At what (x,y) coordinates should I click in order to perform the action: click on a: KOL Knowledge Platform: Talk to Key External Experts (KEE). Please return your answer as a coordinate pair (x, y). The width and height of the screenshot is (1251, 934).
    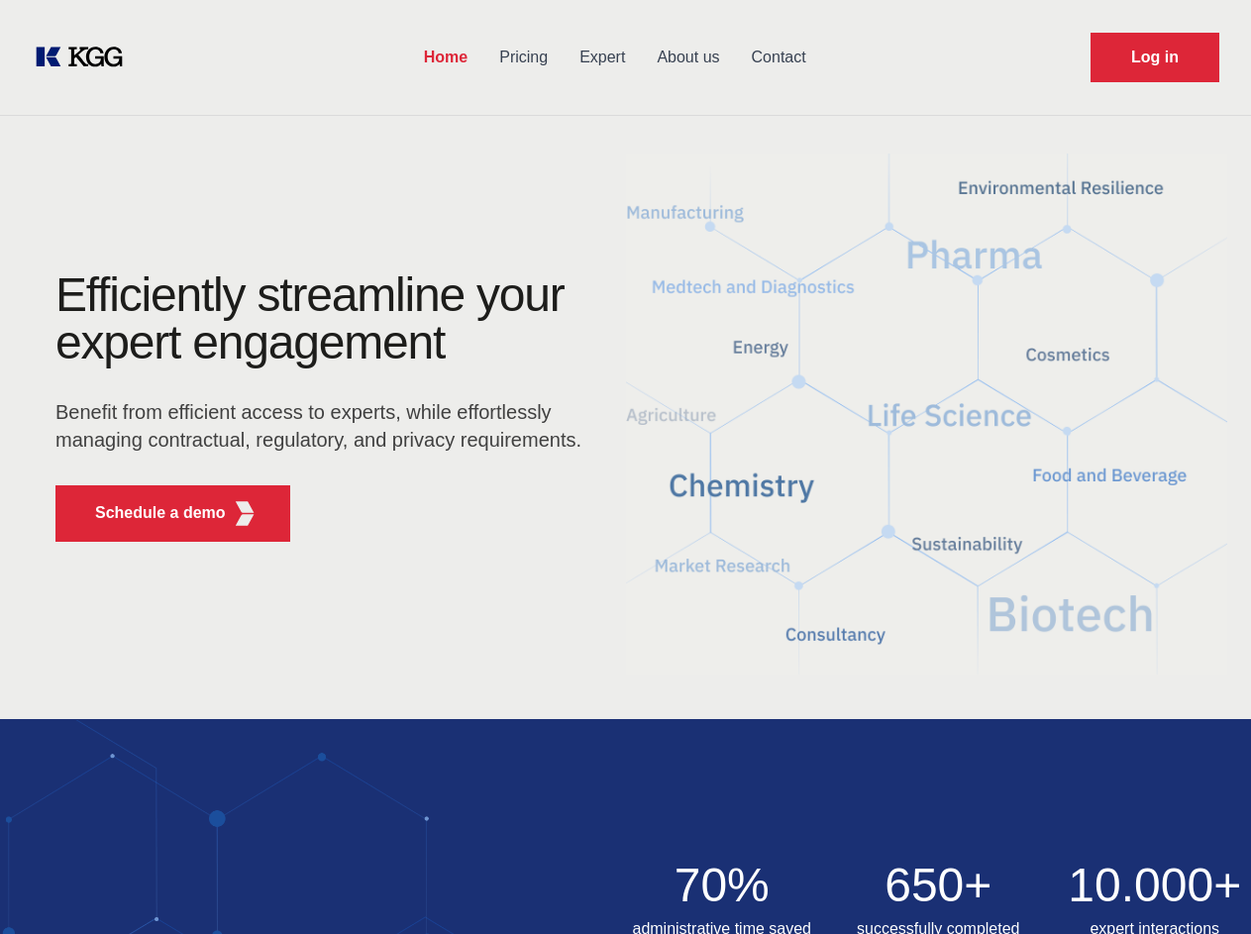
    Looking at the image, I should click on (85, 57).